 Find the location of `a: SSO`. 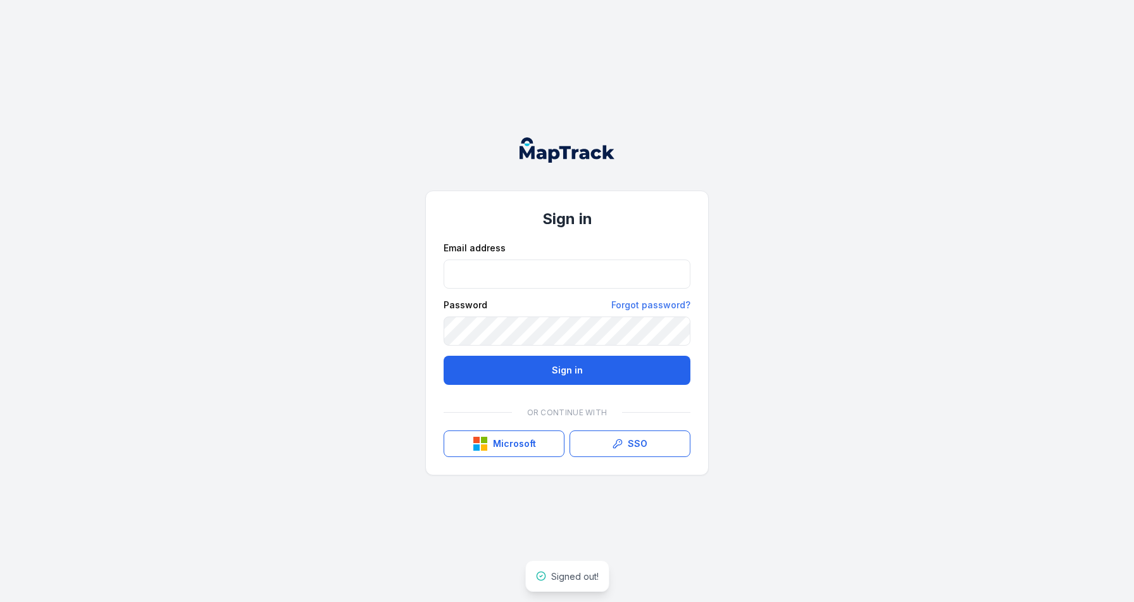

a: SSO is located at coordinates (630, 444).